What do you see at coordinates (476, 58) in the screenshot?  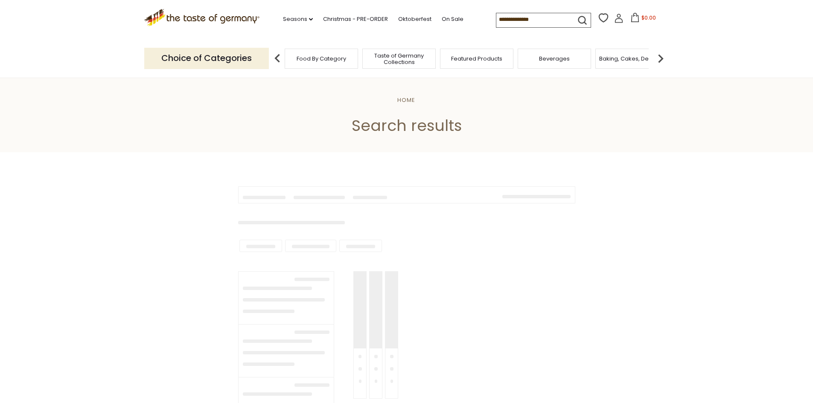 I see `a: Featured Products` at bounding box center [476, 58].